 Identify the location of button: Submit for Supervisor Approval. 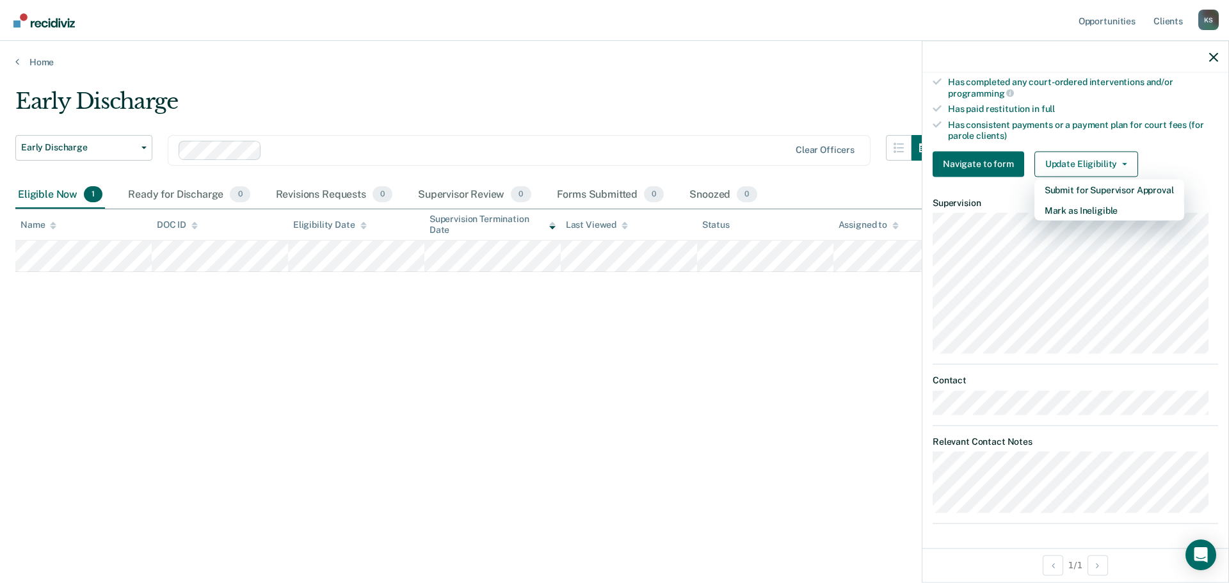
(1110, 190).